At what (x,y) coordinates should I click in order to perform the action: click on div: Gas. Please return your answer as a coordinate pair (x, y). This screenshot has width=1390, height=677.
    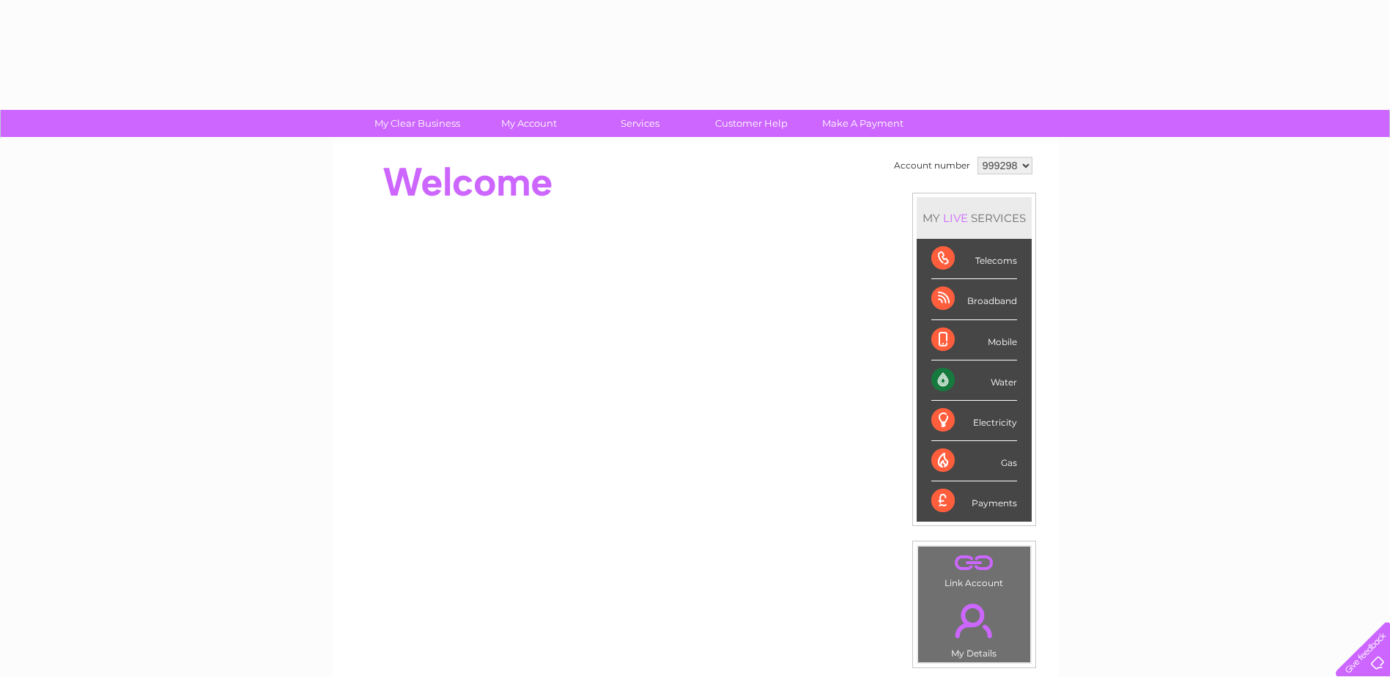
    Looking at the image, I should click on (974, 461).